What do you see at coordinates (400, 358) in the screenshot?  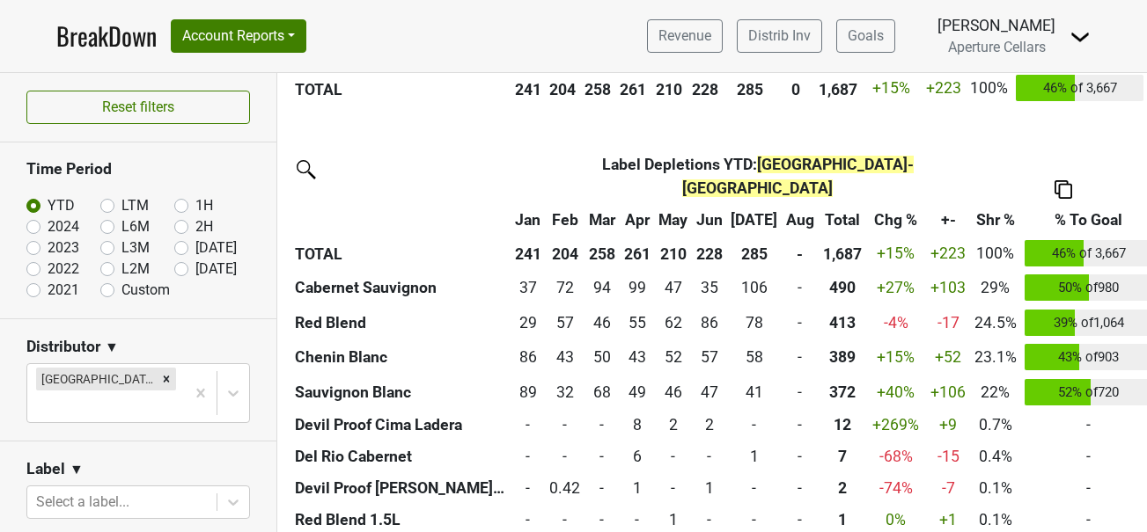 I see `th: Chenin Blanc` at bounding box center [400, 358].